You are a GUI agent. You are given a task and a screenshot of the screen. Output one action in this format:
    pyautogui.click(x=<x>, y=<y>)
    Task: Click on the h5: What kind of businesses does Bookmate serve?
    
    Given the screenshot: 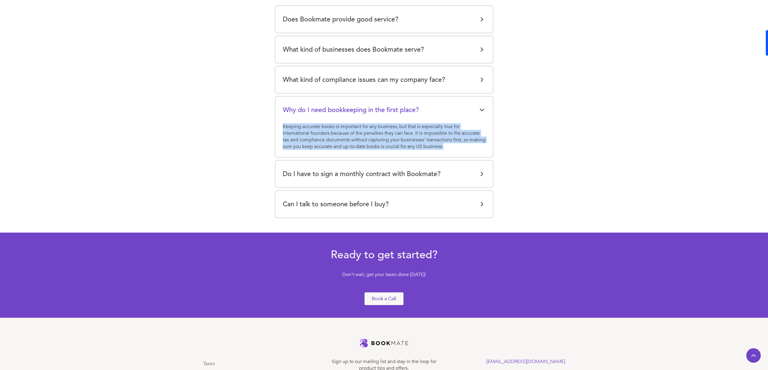 What is the action you would take?
    pyautogui.click(x=353, y=49)
    